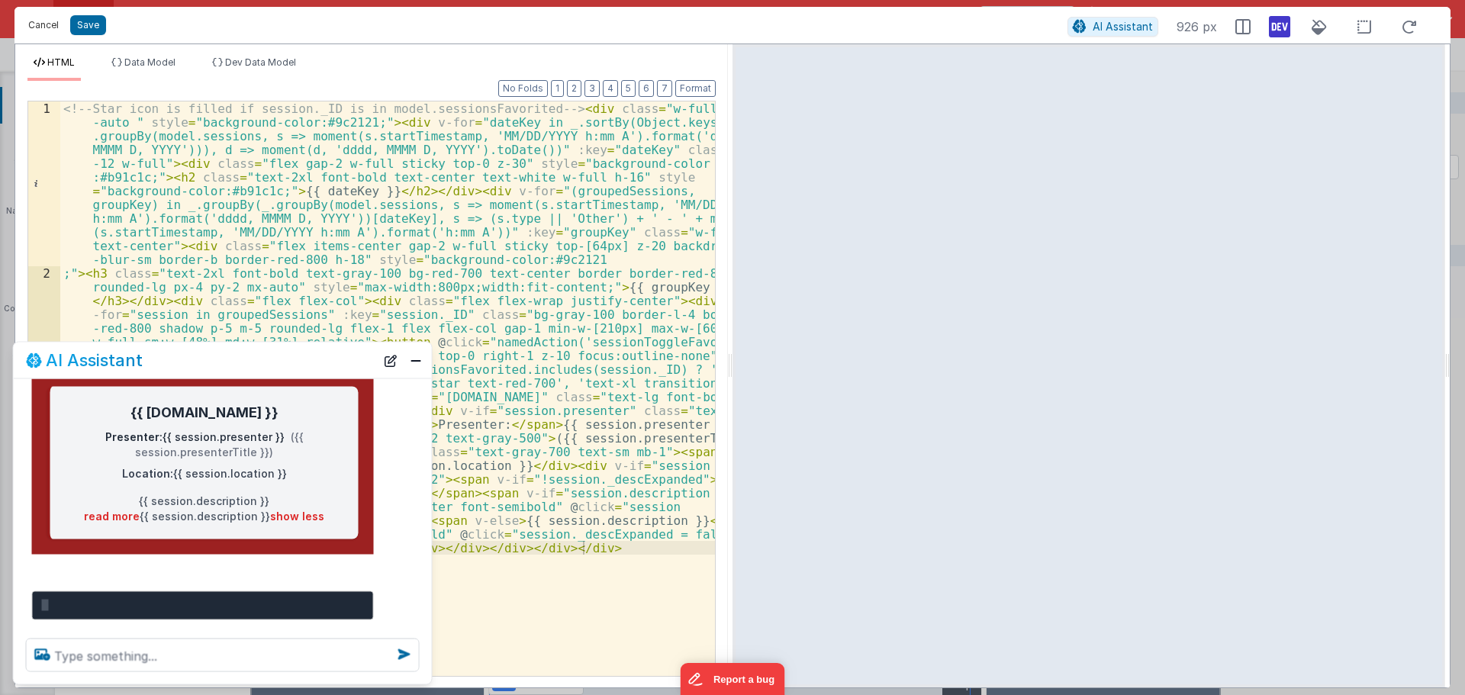 The image size is (1465, 695). Describe the element at coordinates (391, 360) in the screenshot. I see `button: New Chat` at that location.